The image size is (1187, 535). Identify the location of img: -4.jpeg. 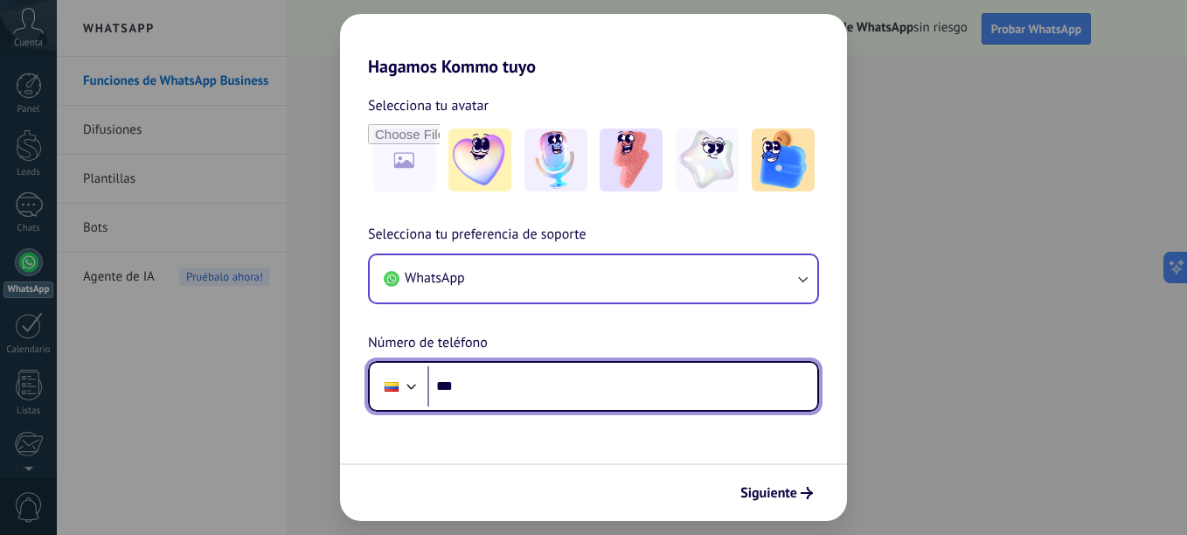
(707, 160).